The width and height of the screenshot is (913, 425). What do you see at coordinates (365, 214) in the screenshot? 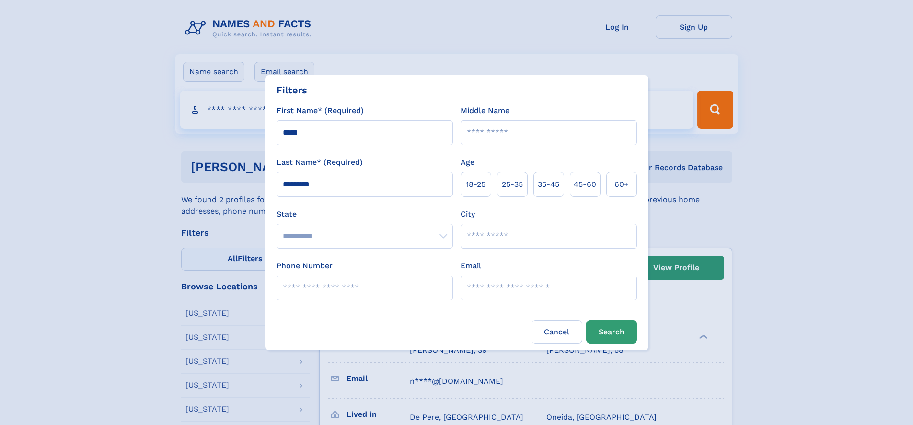
I see `label: State` at bounding box center [365, 214].